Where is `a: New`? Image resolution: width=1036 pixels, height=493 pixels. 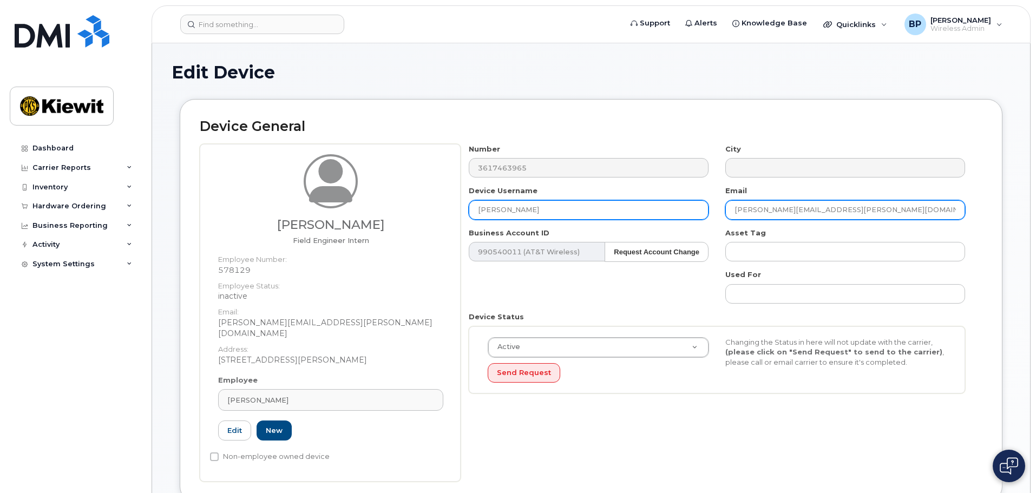 a: New is located at coordinates (274, 430).